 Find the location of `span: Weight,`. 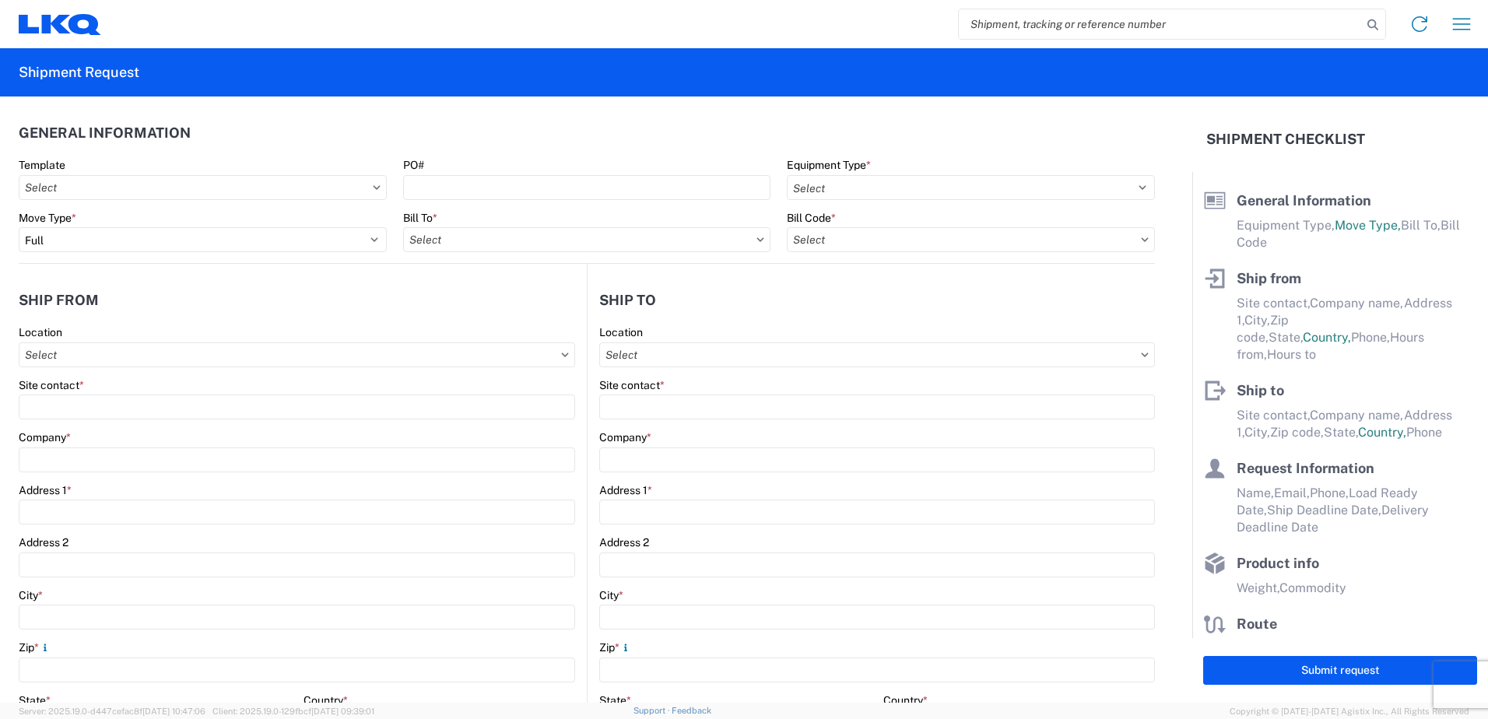

span: Weight, is located at coordinates (1257, 587).